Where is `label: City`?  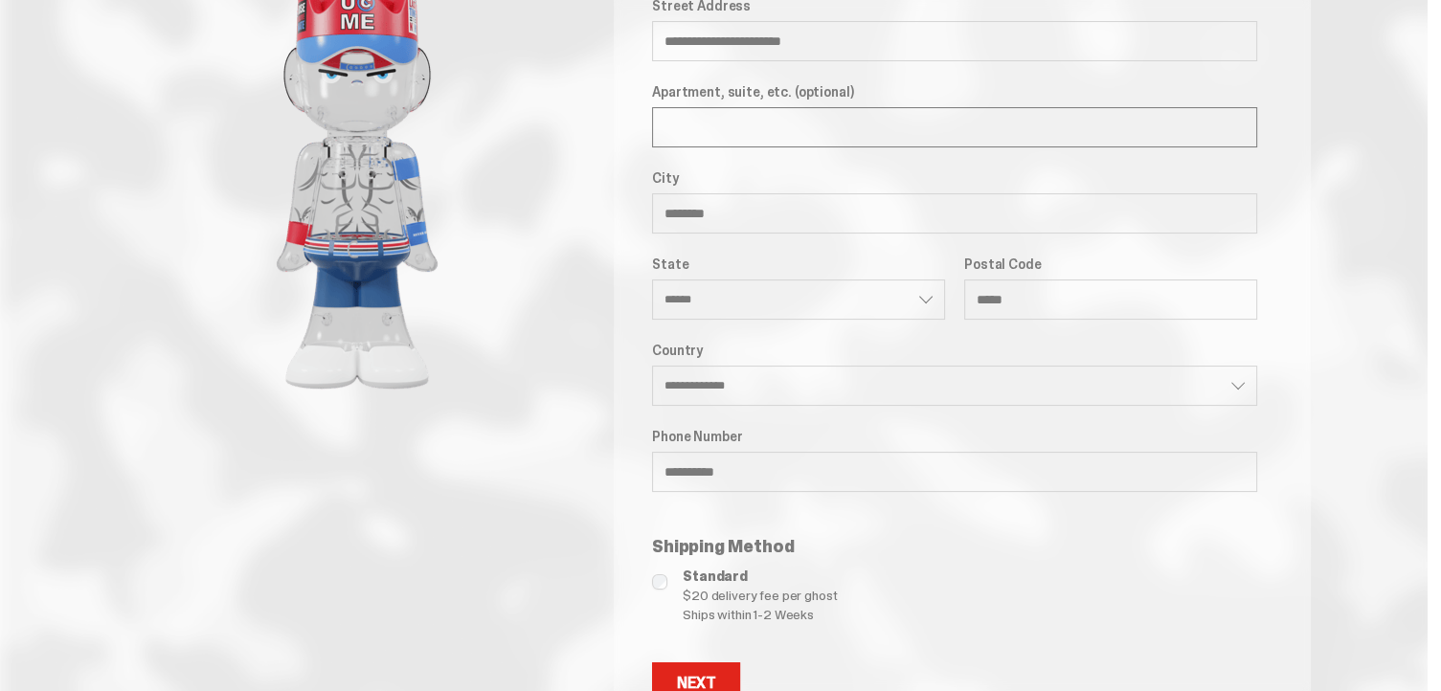
label: City is located at coordinates (955, 178).